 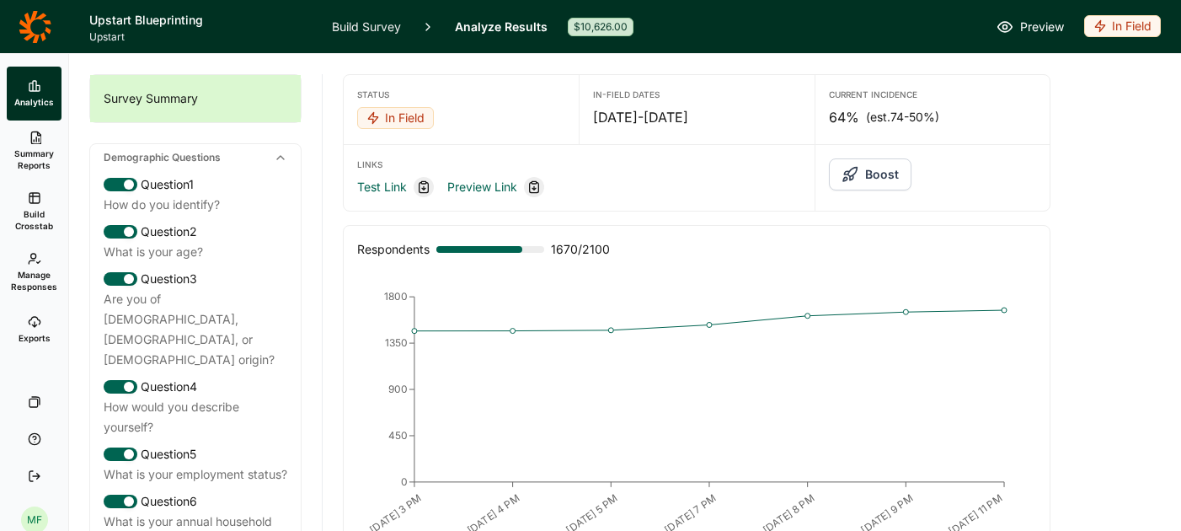 What do you see at coordinates (382, 187) in the screenshot?
I see `a: Test Link` at bounding box center [382, 187].